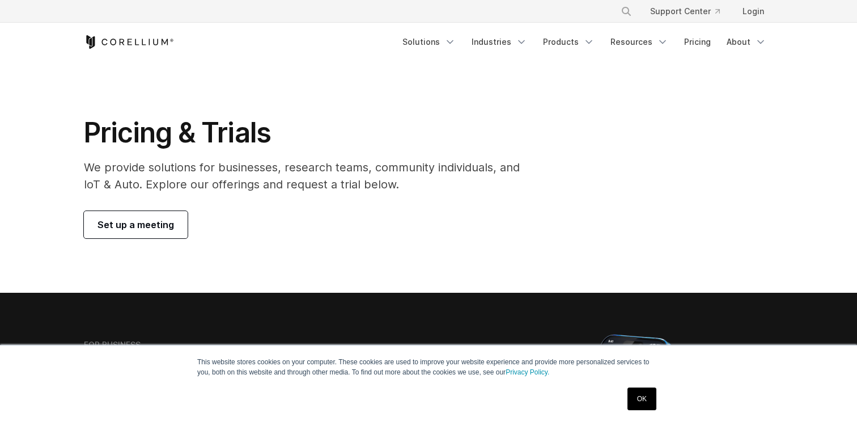 This screenshot has height=425, width=857. What do you see at coordinates (697, 42) in the screenshot?
I see `a: Pricing` at bounding box center [697, 42].